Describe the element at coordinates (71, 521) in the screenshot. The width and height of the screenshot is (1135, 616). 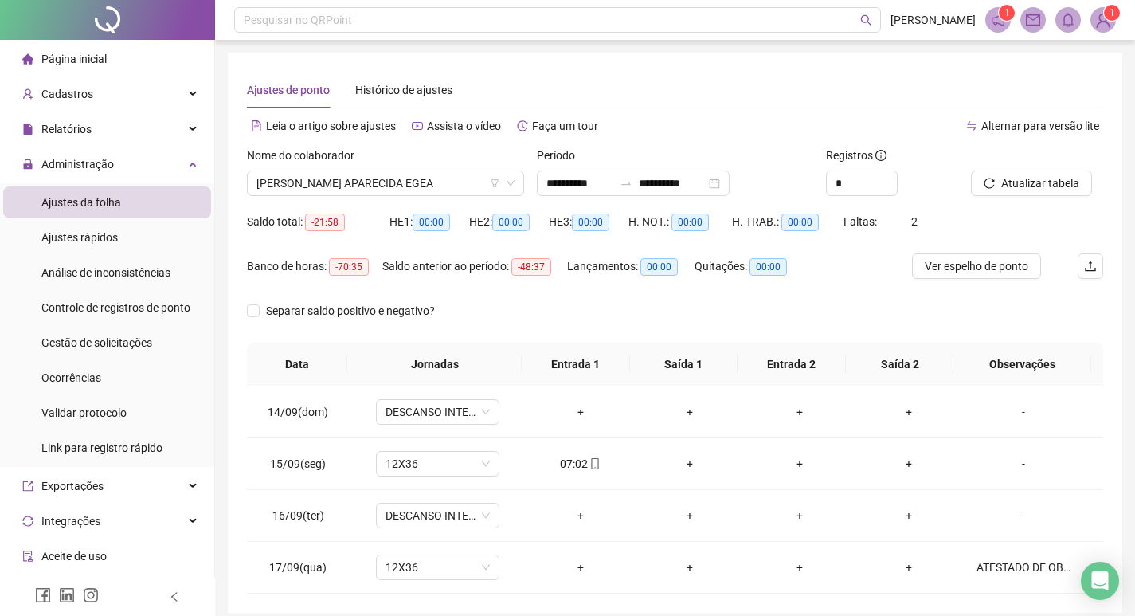
I see `span: Integrações` at that location.